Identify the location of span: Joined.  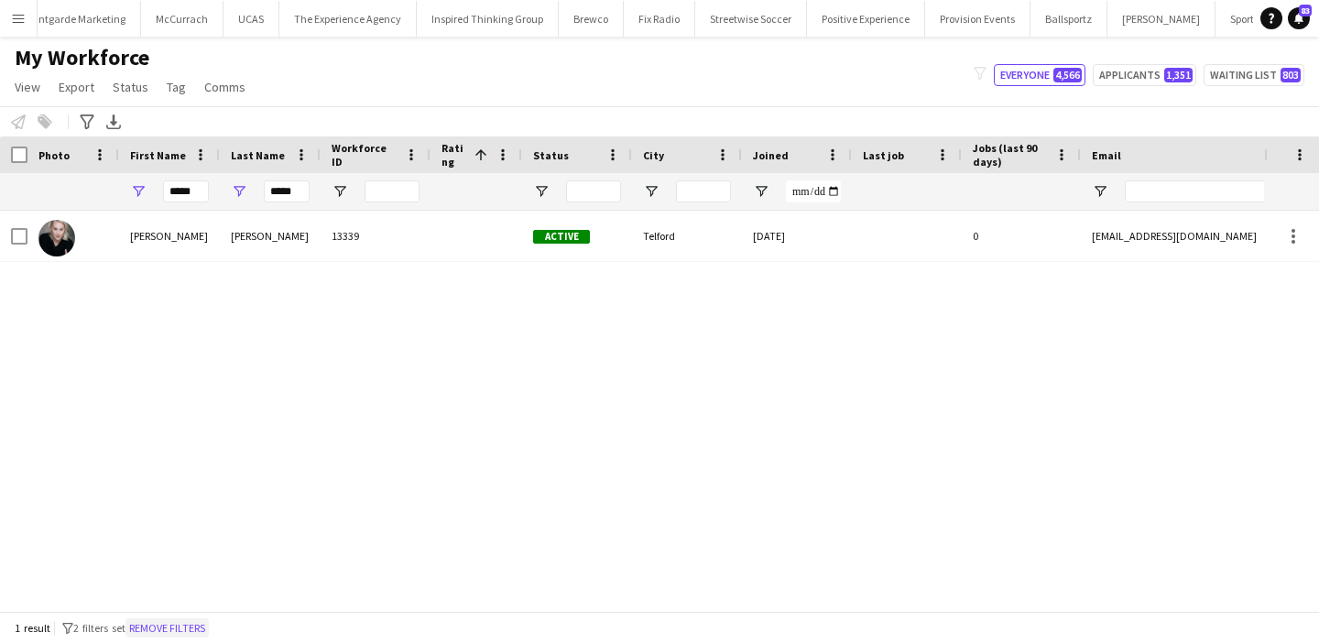
(770, 155).